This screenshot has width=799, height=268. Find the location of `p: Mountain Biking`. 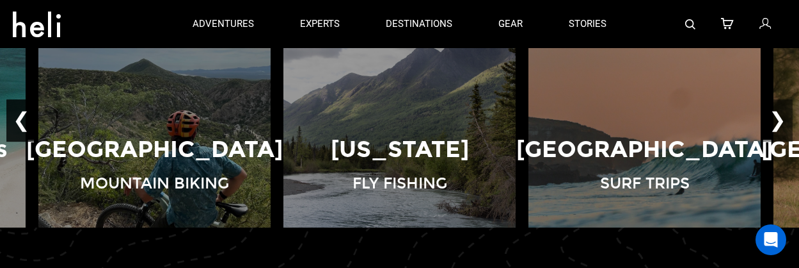

p: Mountain Biking is located at coordinates (154, 183).